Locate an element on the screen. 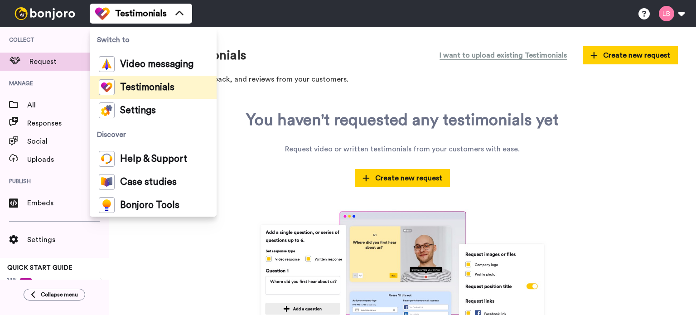  a: Case studies is located at coordinates (153, 182).